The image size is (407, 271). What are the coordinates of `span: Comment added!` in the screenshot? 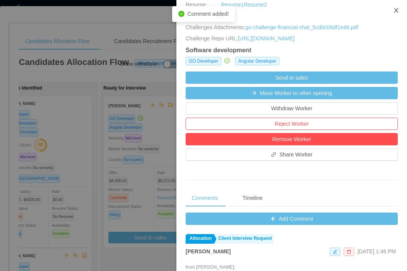 It's located at (208, 14).